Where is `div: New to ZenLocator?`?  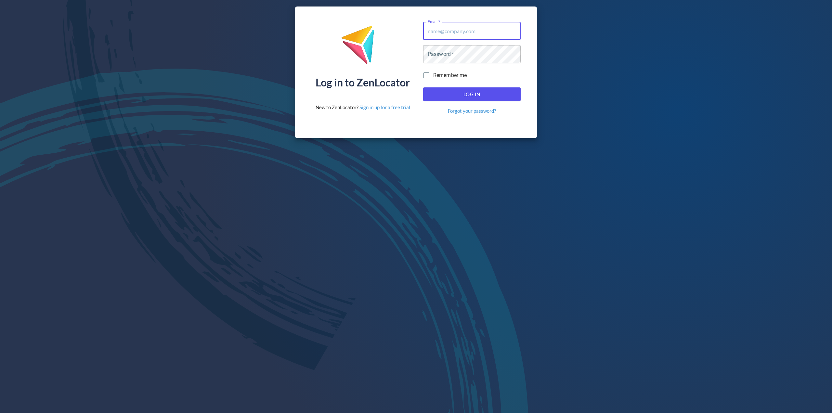 div: New to ZenLocator? is located at coordinates (363, 107).